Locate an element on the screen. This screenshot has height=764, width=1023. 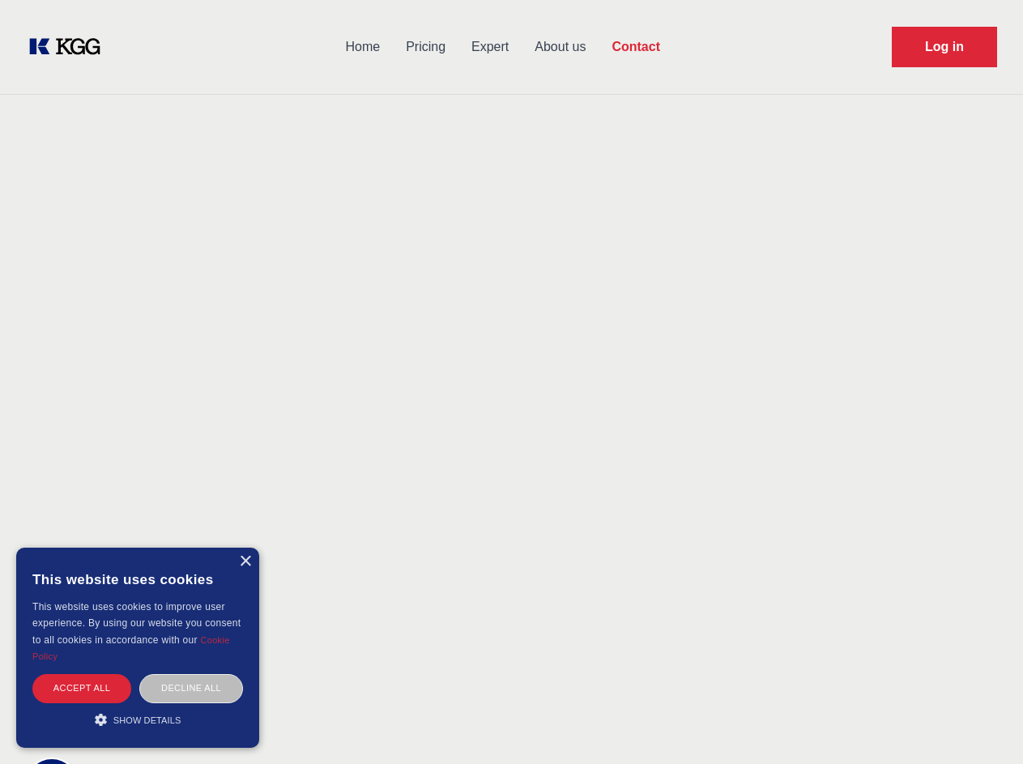
a: Expert is located at coordinates (490, 47).